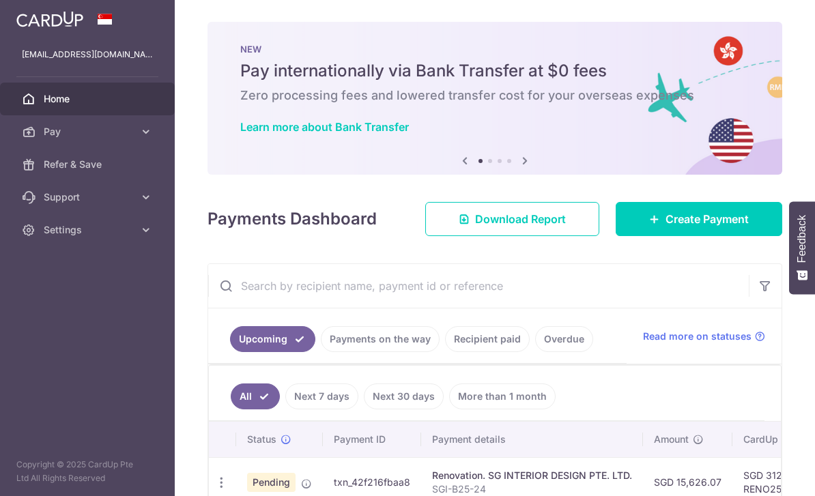  What do you see at coordinates (495, 49) in the screenshot?
I see `p: NEW` at bounding box center [495, 49].